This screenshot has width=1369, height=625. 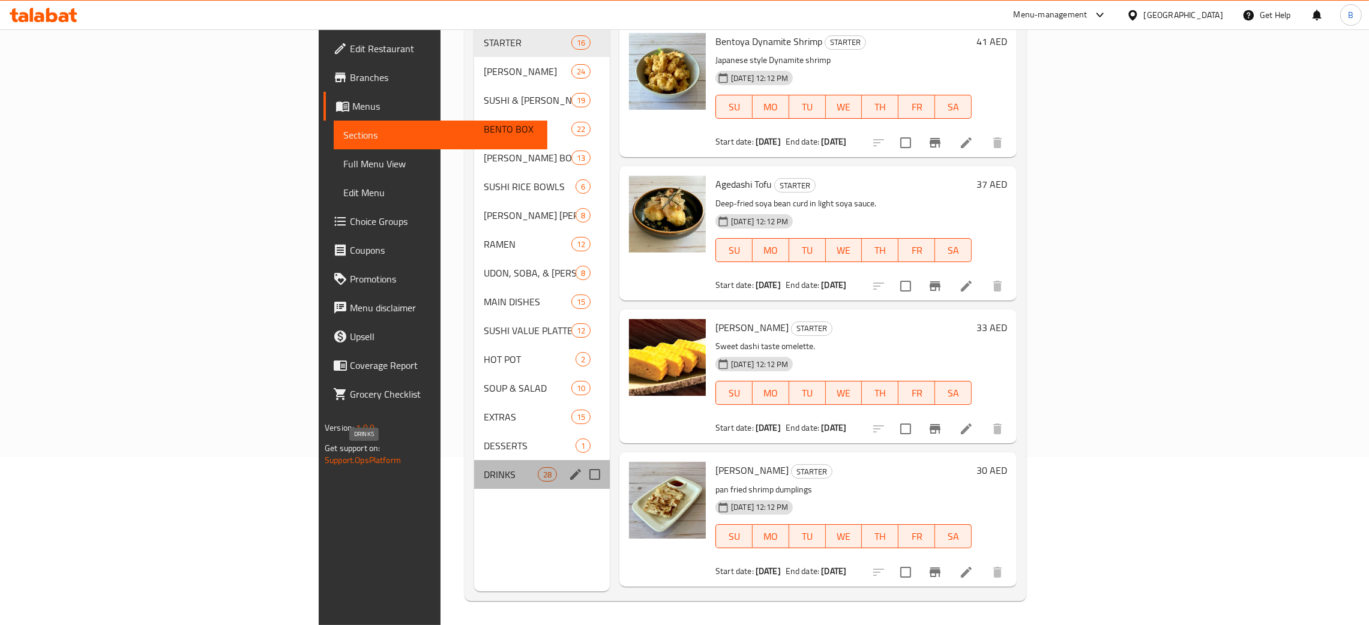 What do you see at coordinates (527, 302) in the screenshot?
I see `div: MAIN DISHES` at bounding box center [527, 302].